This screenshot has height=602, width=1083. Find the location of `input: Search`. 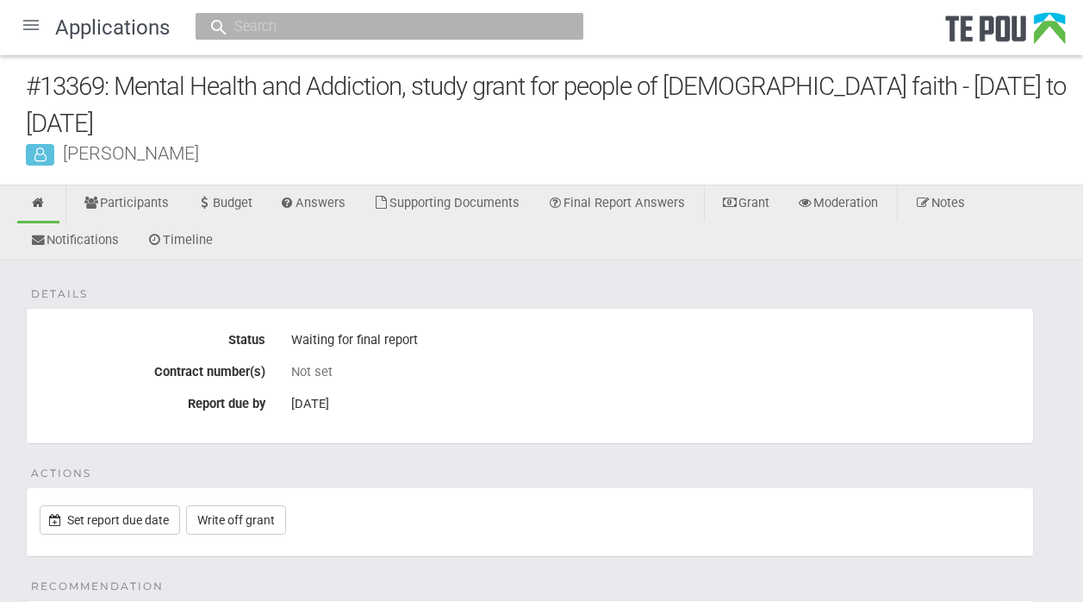

input: Search is located at coordinates (381, 26).